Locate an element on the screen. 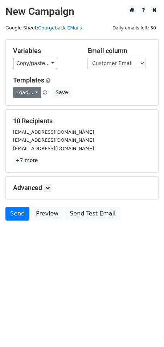 The width and height of the screenshot is (164, 347). a: Chargeback EMails is located at coordinates (60, 28).